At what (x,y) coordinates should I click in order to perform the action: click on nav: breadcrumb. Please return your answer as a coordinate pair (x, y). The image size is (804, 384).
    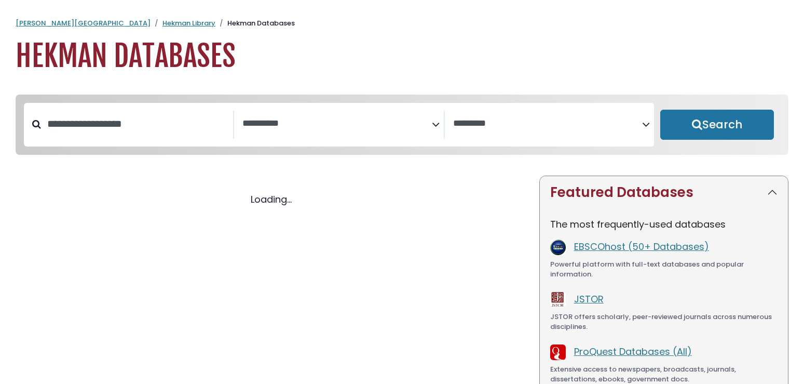
    Looking at the image, I should click on (402, 23).